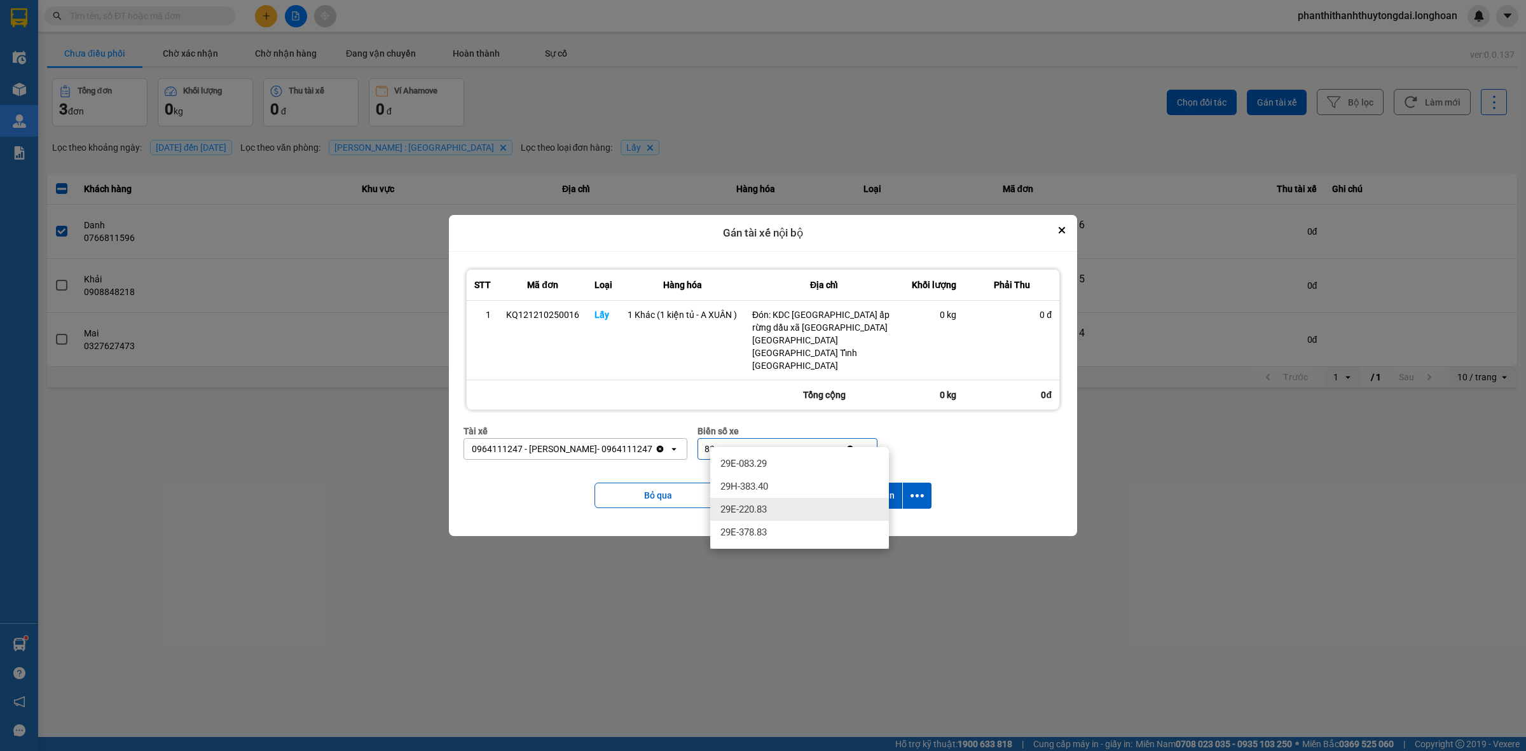  What do you see at coordinates (1062, 230) in the screenshot?
I see `button: Close` at bounding box center [1062, 230].